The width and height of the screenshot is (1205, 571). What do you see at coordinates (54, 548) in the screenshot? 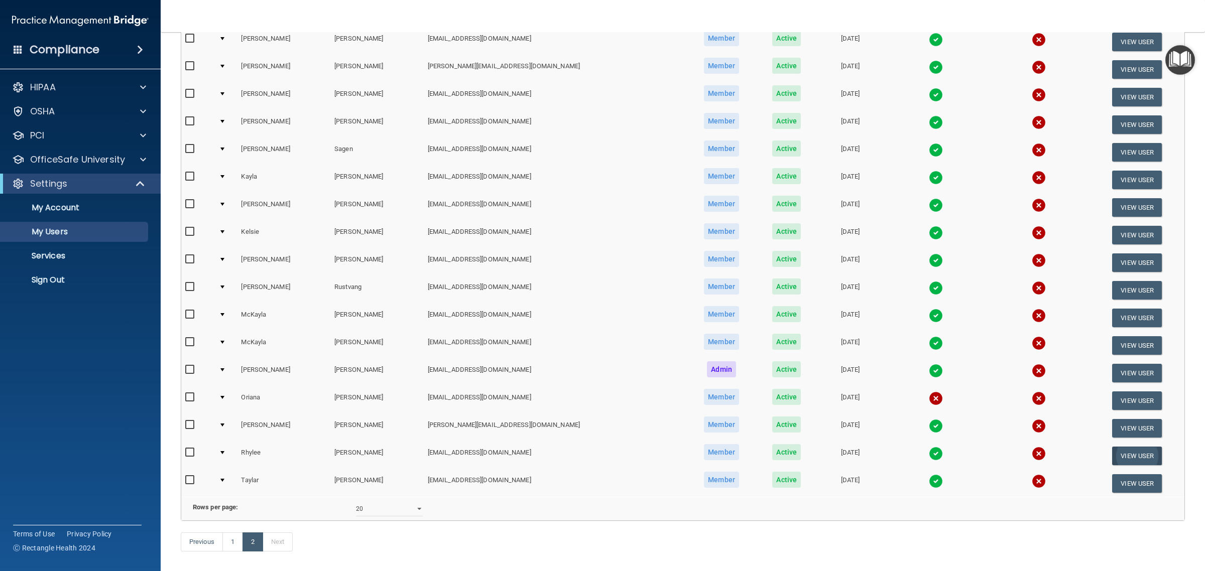
I see `span: Ⓒ Rectangle Health 2024` at bounding box center [54, 548].